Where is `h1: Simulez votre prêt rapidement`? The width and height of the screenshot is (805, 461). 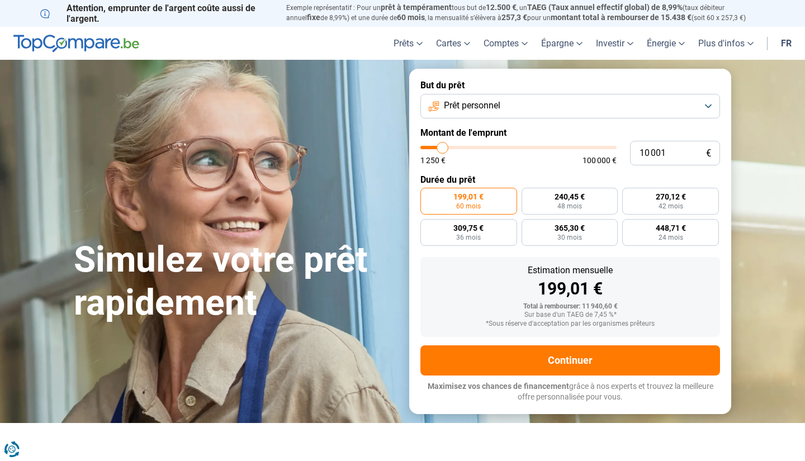
h1: Simulez votre prêt rapidement is located at coordinates (235, 282).